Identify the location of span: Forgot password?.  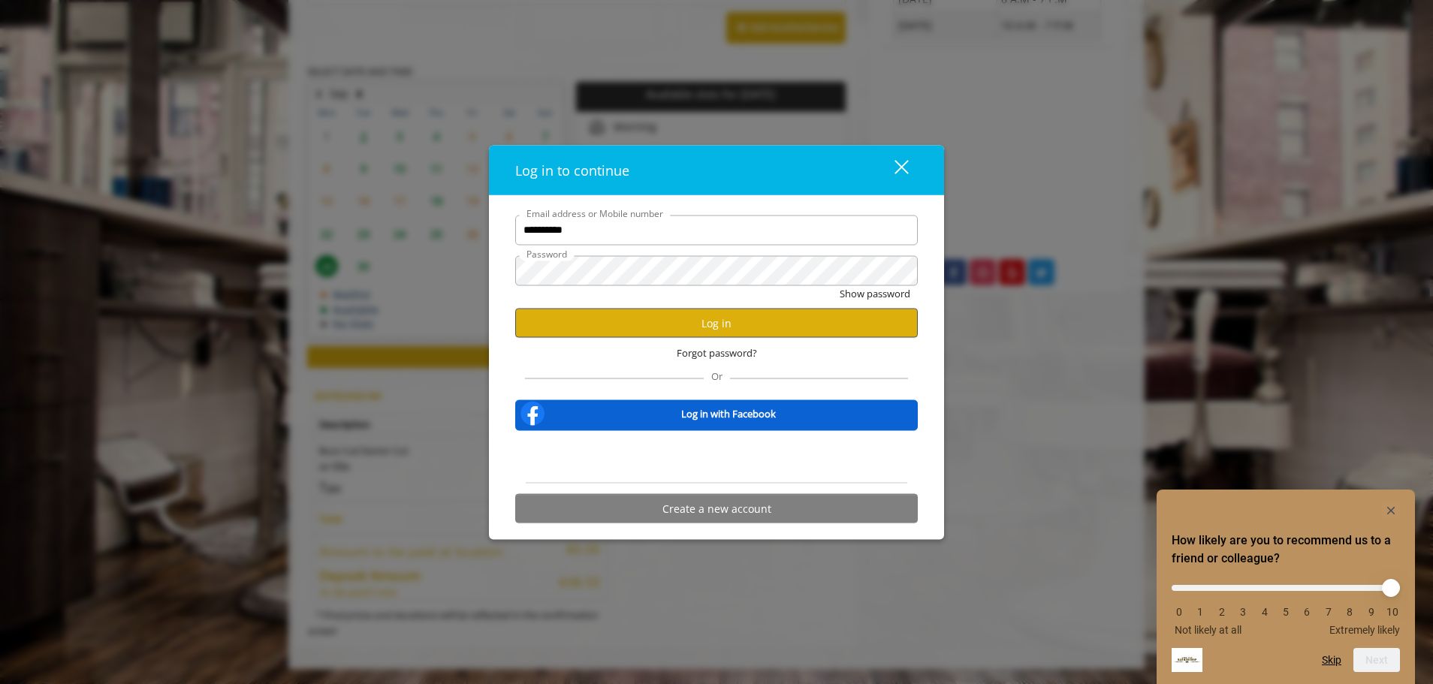
(716, 353).